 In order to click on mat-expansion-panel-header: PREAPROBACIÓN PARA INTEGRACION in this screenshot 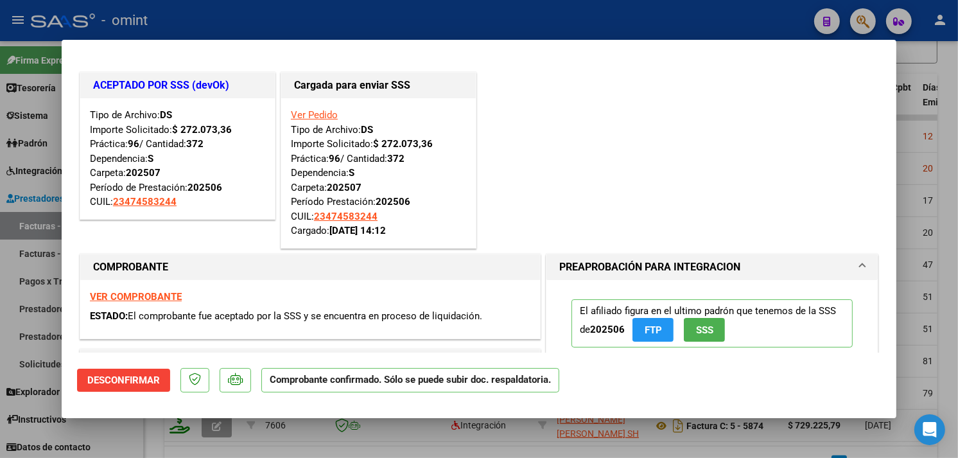, I will do `click(712, 267)`.